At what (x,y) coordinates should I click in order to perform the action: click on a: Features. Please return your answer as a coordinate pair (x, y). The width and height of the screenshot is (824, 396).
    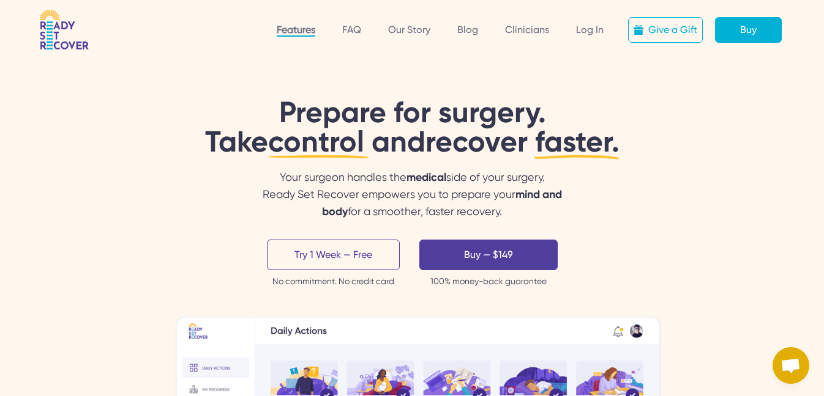
    Looking at the image, I should click on (296, 30).